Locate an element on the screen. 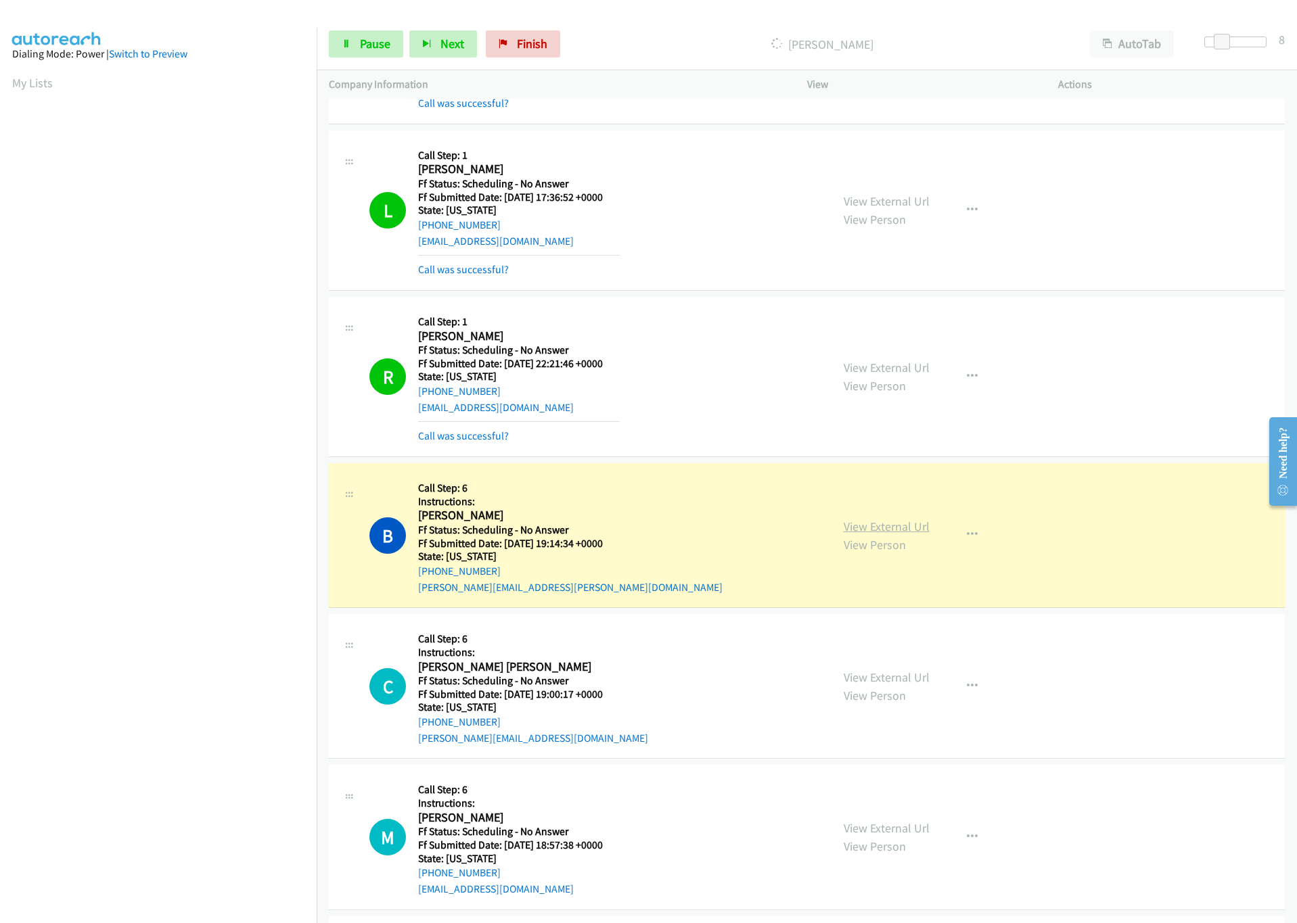  button: AutoTab is located at coordinates (1132, 44).